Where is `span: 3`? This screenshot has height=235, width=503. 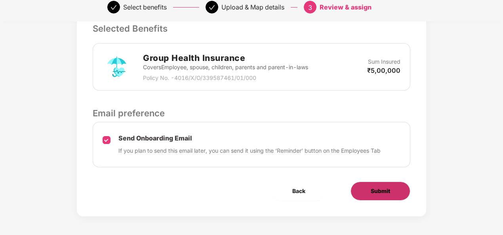
span: 3 is located at coordinates (310, 8).